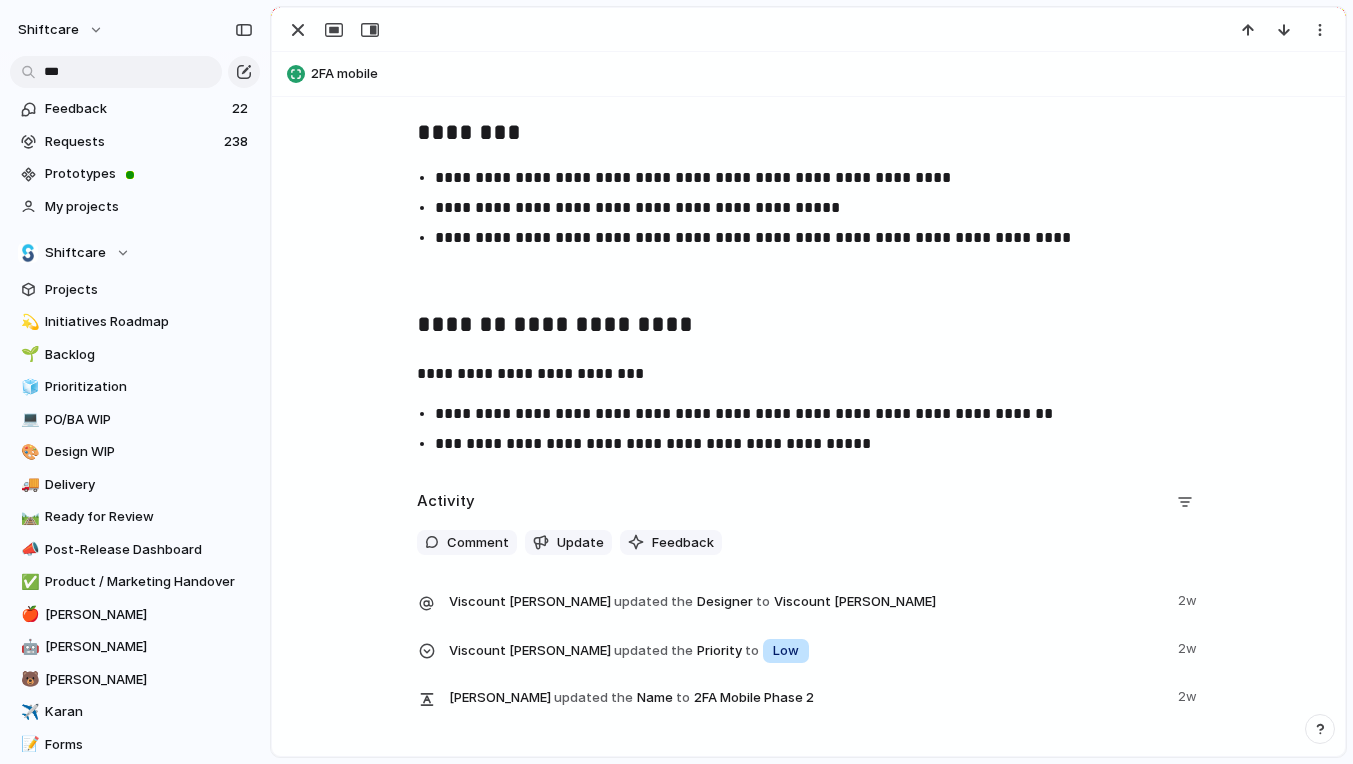 This screenshot has width=1353, height=764. Describe the element at coordinates (467, 543) in the screenshot. I see `button: Comment` at that location.